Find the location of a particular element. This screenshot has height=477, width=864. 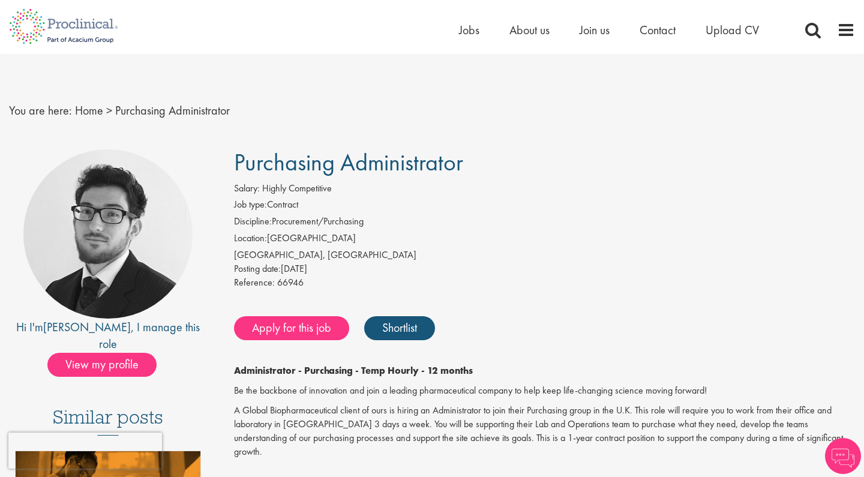

span: You are here: is located at coordinates (40, 110).